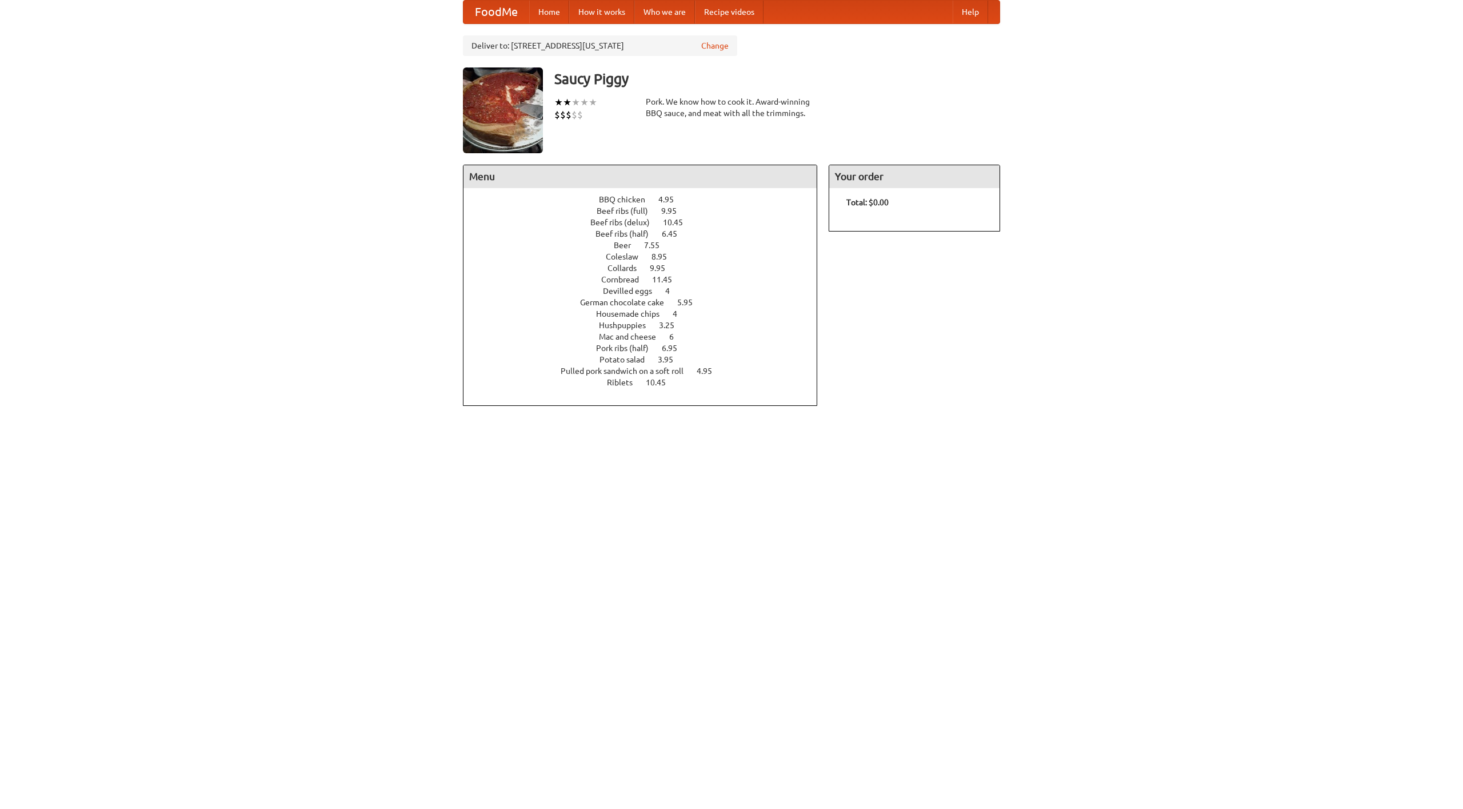 This screenshot has width=1463, height=809. I want to click on span: Beer, so click(628, 245).